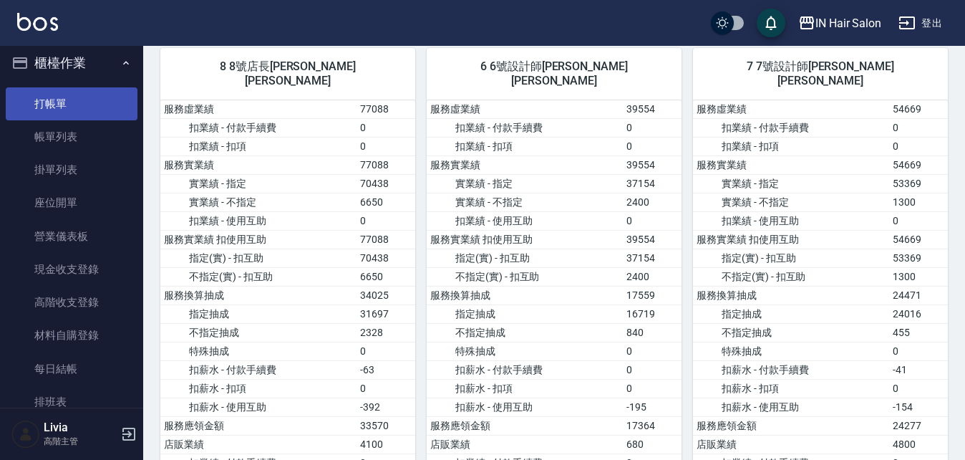 The image size is (965, 460). I want to click on h5: Livia, so click(80, 427).